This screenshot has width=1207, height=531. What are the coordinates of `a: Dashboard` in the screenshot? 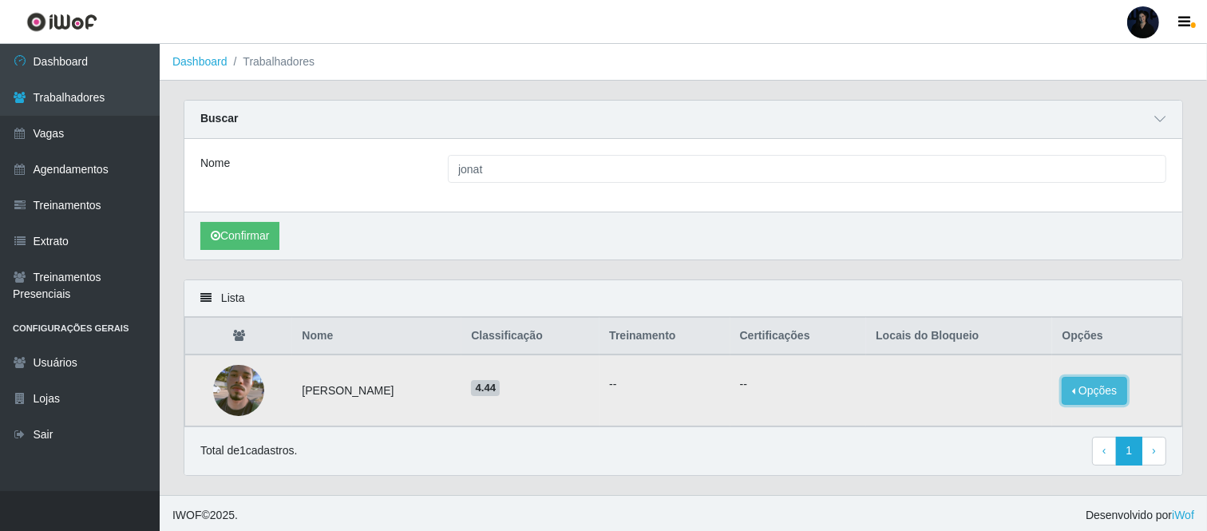 It's located at (200, 61).